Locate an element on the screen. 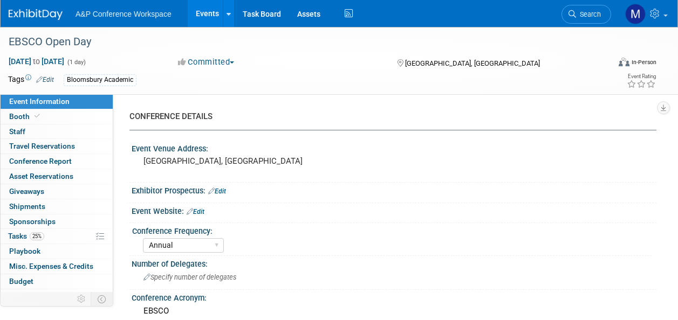  div: Bloomsbury Academic is located at coordinates (100, 80).